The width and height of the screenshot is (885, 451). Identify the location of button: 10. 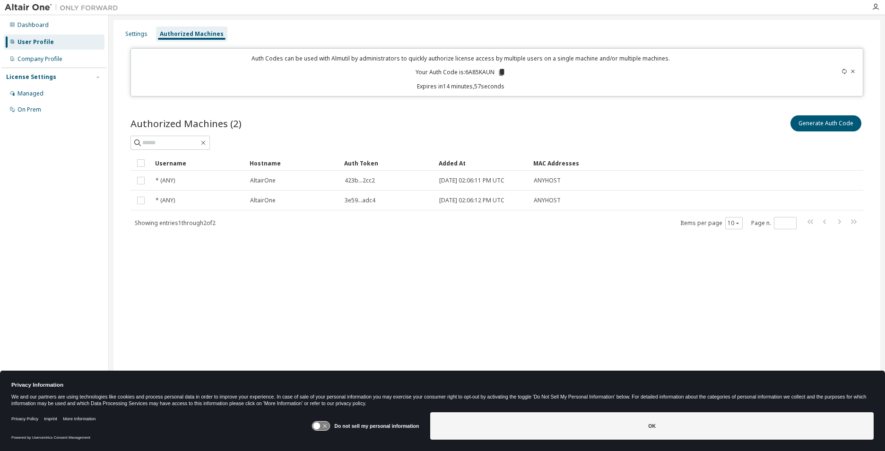
(734, 223).